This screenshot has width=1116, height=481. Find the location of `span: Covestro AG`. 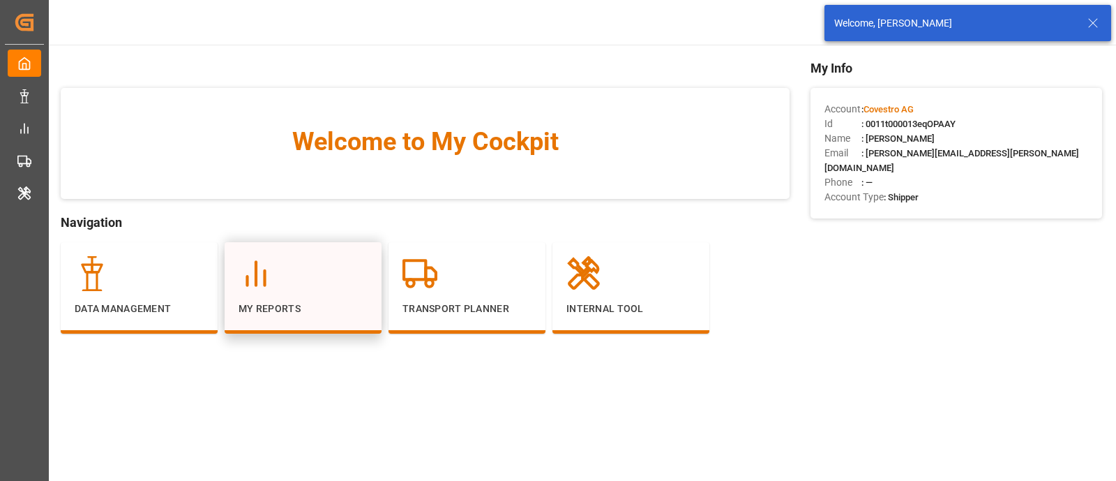

span: Covestro AG is located at coordinates (889, 109).